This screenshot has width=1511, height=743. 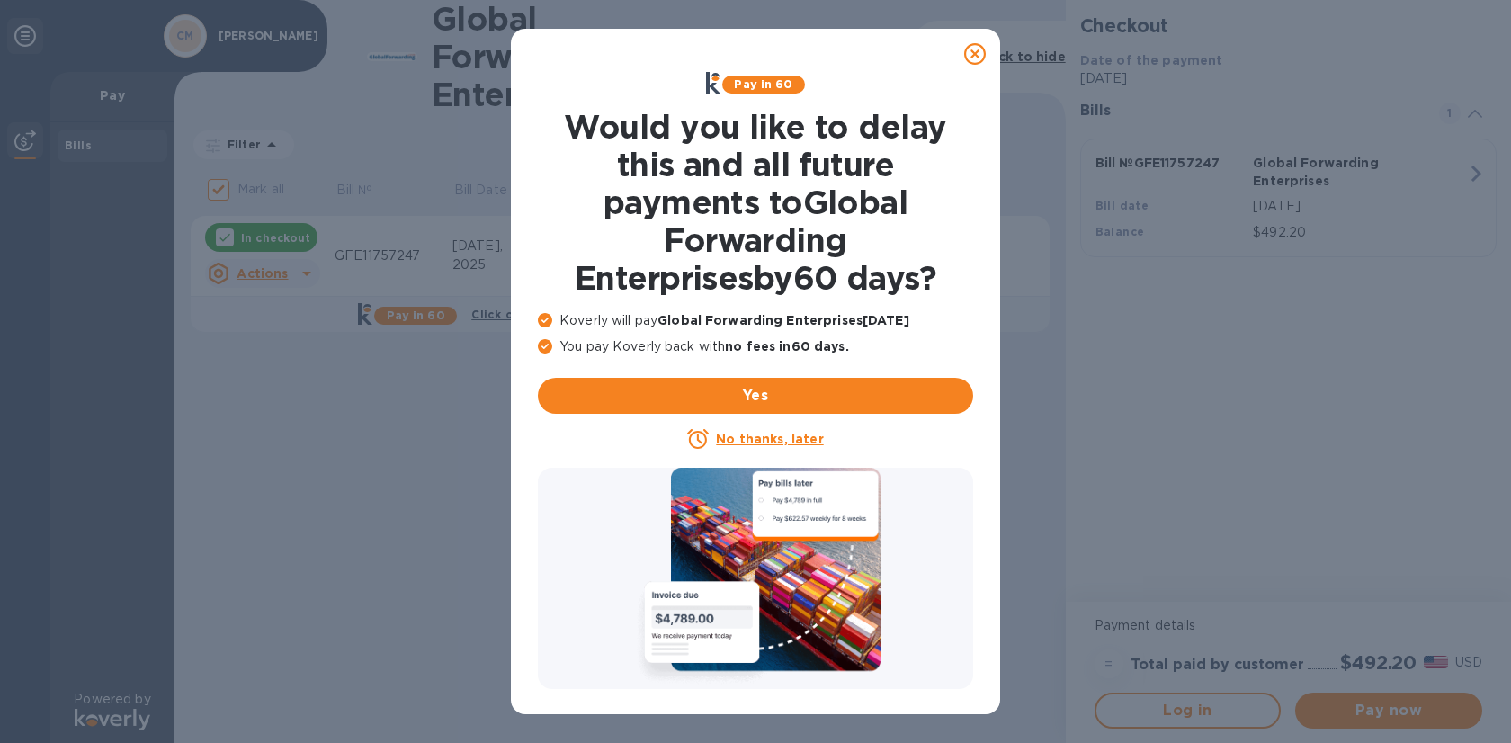 I want to click on span: Yes, so click(x=755, y=396).